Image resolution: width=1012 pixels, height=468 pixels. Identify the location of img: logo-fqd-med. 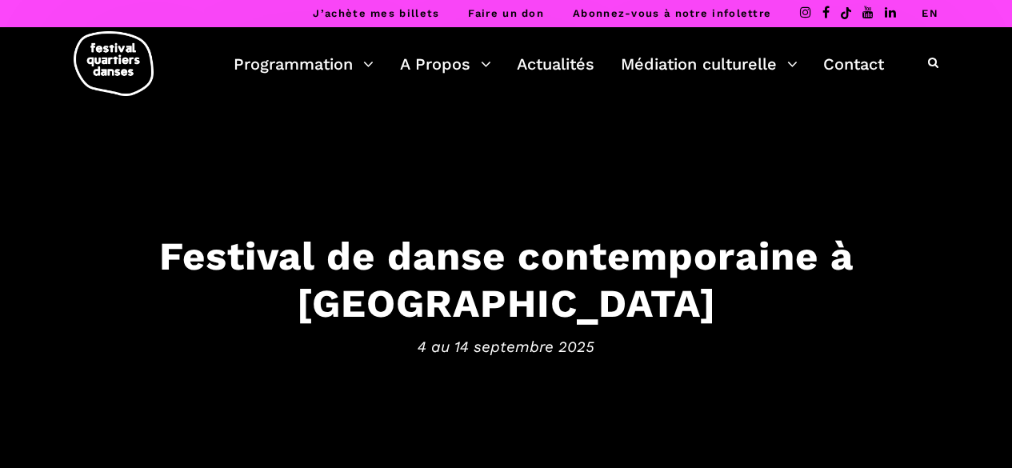
(114, 63).